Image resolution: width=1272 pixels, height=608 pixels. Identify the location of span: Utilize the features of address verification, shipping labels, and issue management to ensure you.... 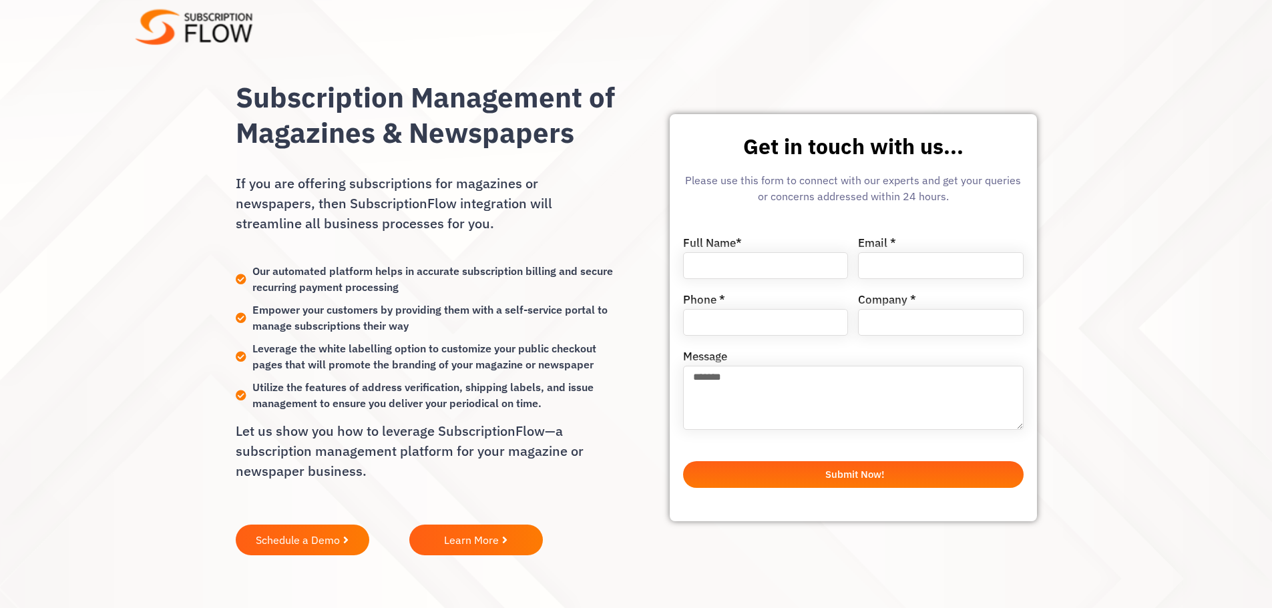
(434, 395).